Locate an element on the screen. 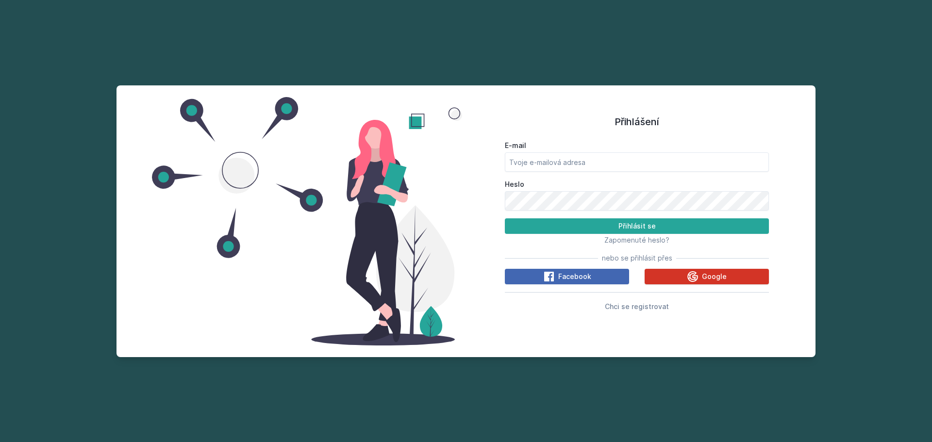  button: Facebook is located at coordinates (567, 277).